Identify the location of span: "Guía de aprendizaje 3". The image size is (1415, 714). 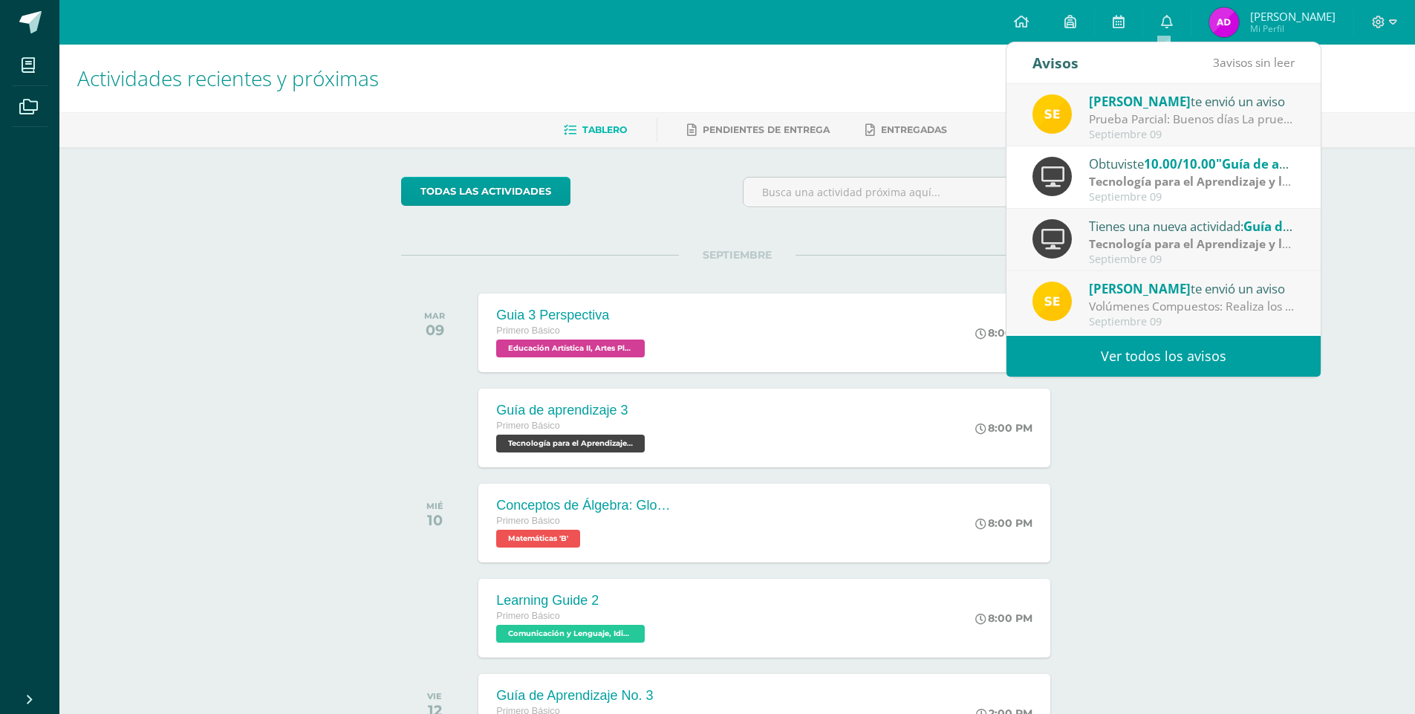
(1289, 163).